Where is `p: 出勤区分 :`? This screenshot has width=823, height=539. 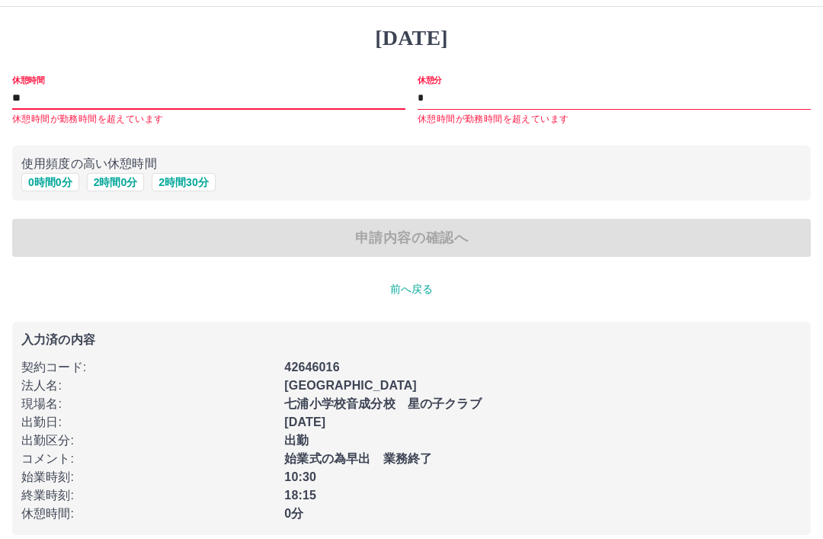
p: 出勤区分 : is located at coordinates (148, 441).